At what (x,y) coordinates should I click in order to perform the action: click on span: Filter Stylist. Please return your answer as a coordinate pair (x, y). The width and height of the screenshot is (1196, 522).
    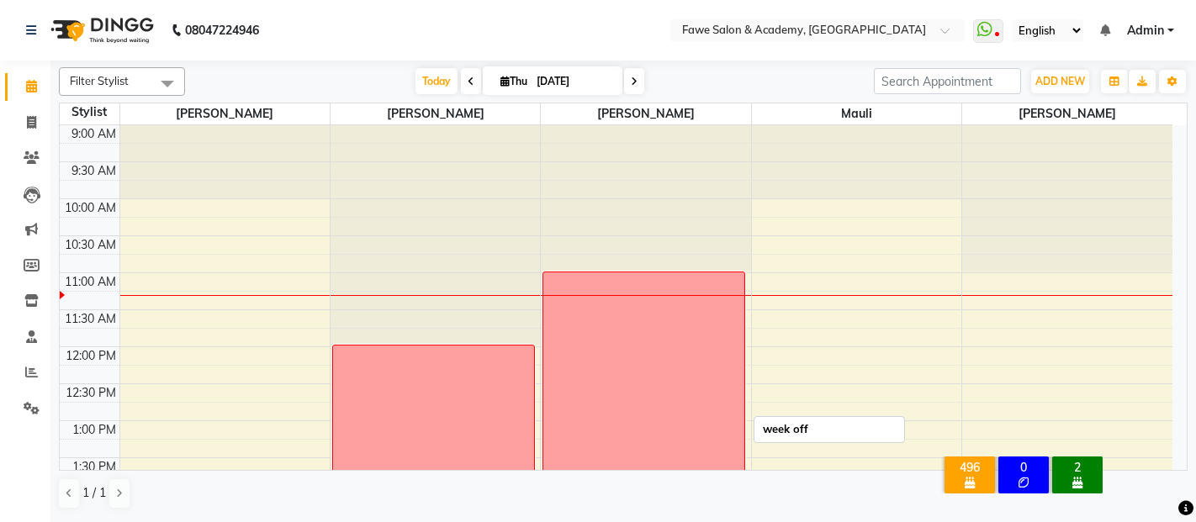
    Looking at the image, I should click on (99, 81).